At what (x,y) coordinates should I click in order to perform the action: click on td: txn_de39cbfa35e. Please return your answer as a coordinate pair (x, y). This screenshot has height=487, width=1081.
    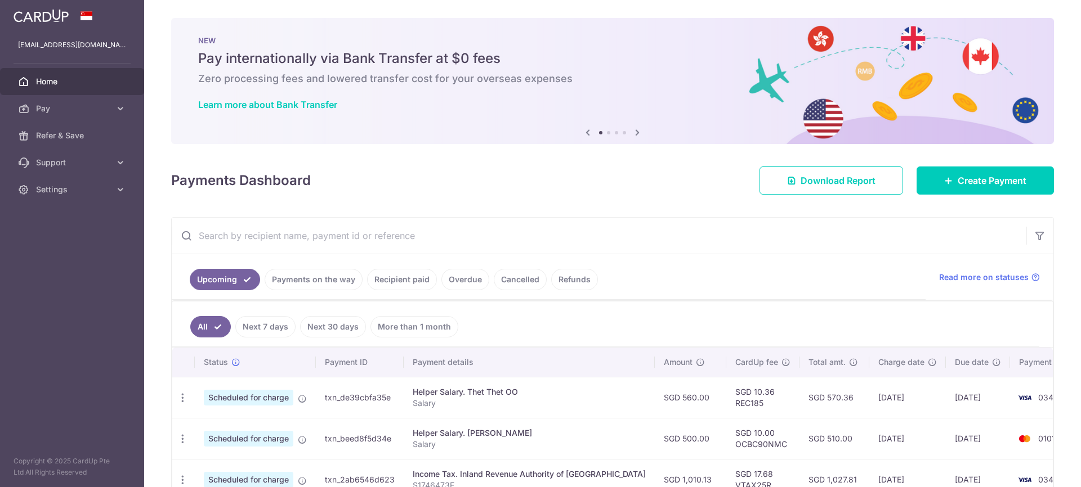
    Looking at the image, I should click on (360, 397).